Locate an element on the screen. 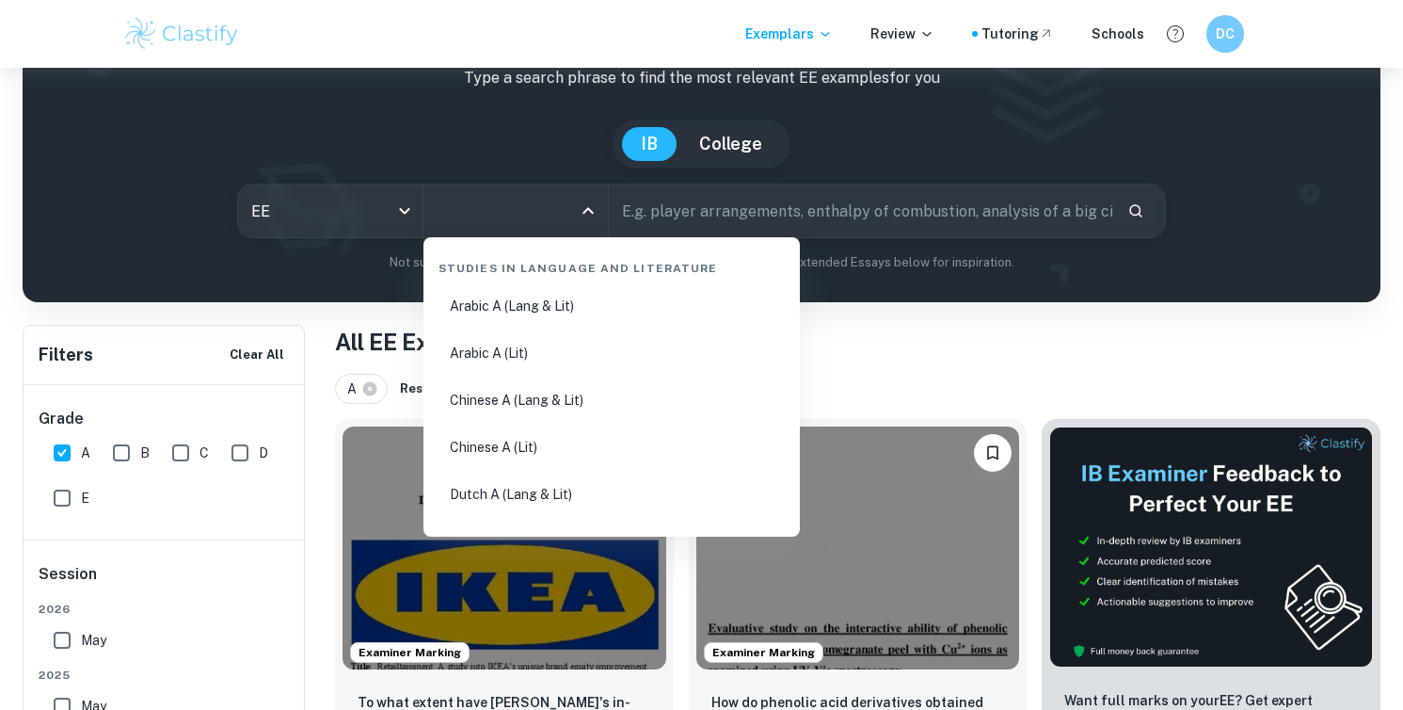 This screenshot has height=710, width=1403. li: Dutch A (Lit) is located at coordinates (612, 541).